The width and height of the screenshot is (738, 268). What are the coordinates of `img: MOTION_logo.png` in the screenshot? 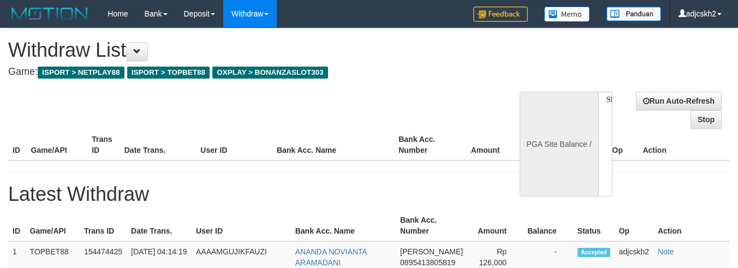 It's located at (50, 14).